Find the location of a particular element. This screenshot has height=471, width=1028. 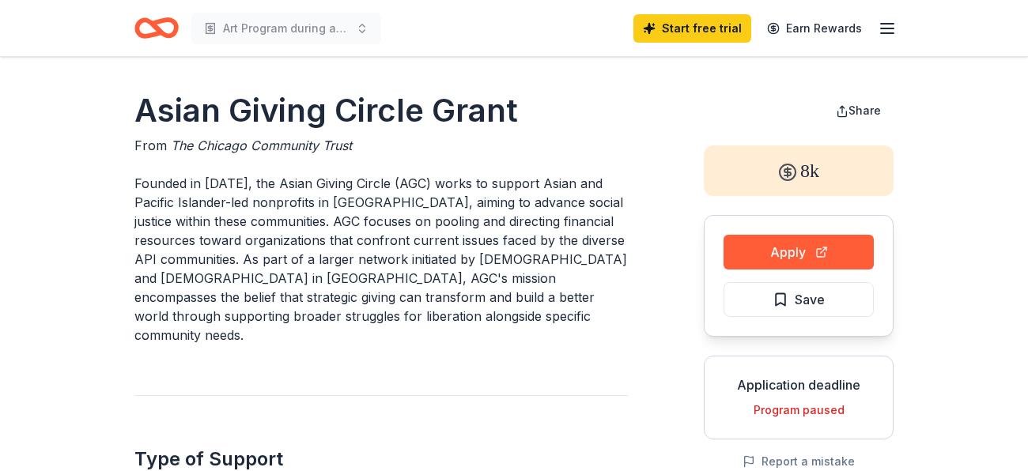

a: Start free trial is located at coordinates (692, 28).